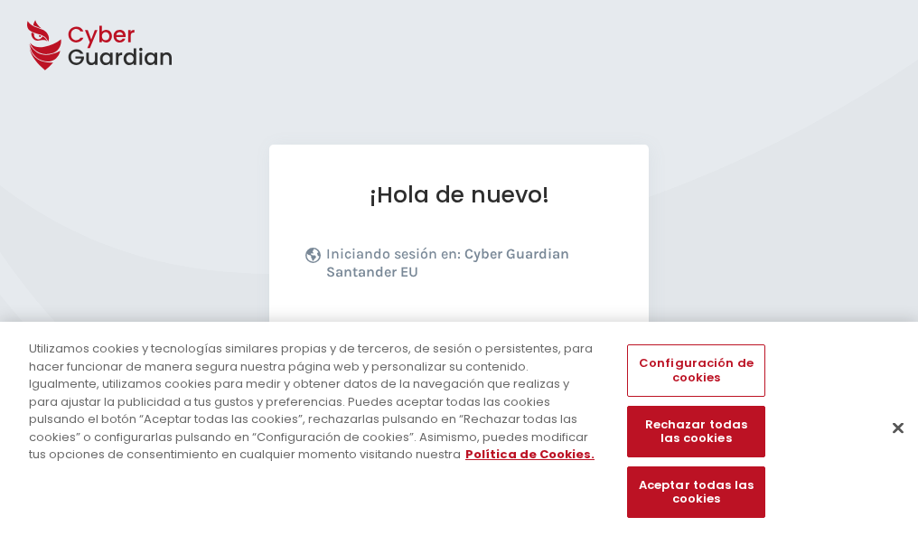  Describe the element at coordinates (898, 427) in the screenshot. I see `button: Cerrar` at that location.